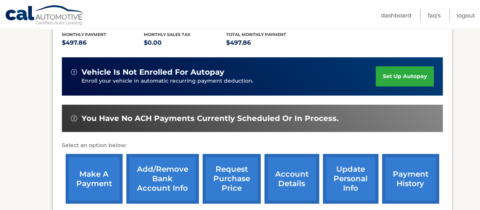 Image resolution: width=480 pixels, height=210 pixels. I want to click on p: Enroll your vehicle in automatic recurring payment deduction., so click(229, 81).